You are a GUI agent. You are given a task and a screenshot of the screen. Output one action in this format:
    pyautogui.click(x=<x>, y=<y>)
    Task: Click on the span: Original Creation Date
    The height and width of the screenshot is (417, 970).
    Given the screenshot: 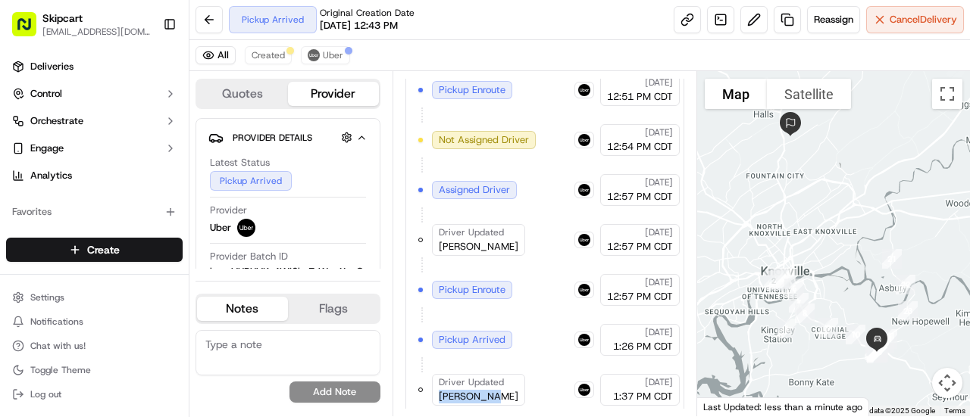 What is the action you would take?
    pyautogui.click(x=367, y=13)
    